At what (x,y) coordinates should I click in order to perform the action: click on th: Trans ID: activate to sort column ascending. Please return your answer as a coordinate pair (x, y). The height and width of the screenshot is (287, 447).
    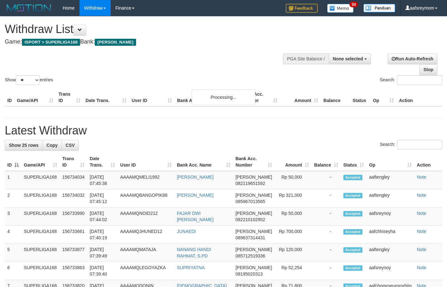
    Looking at the image, I should click on (73, 162).